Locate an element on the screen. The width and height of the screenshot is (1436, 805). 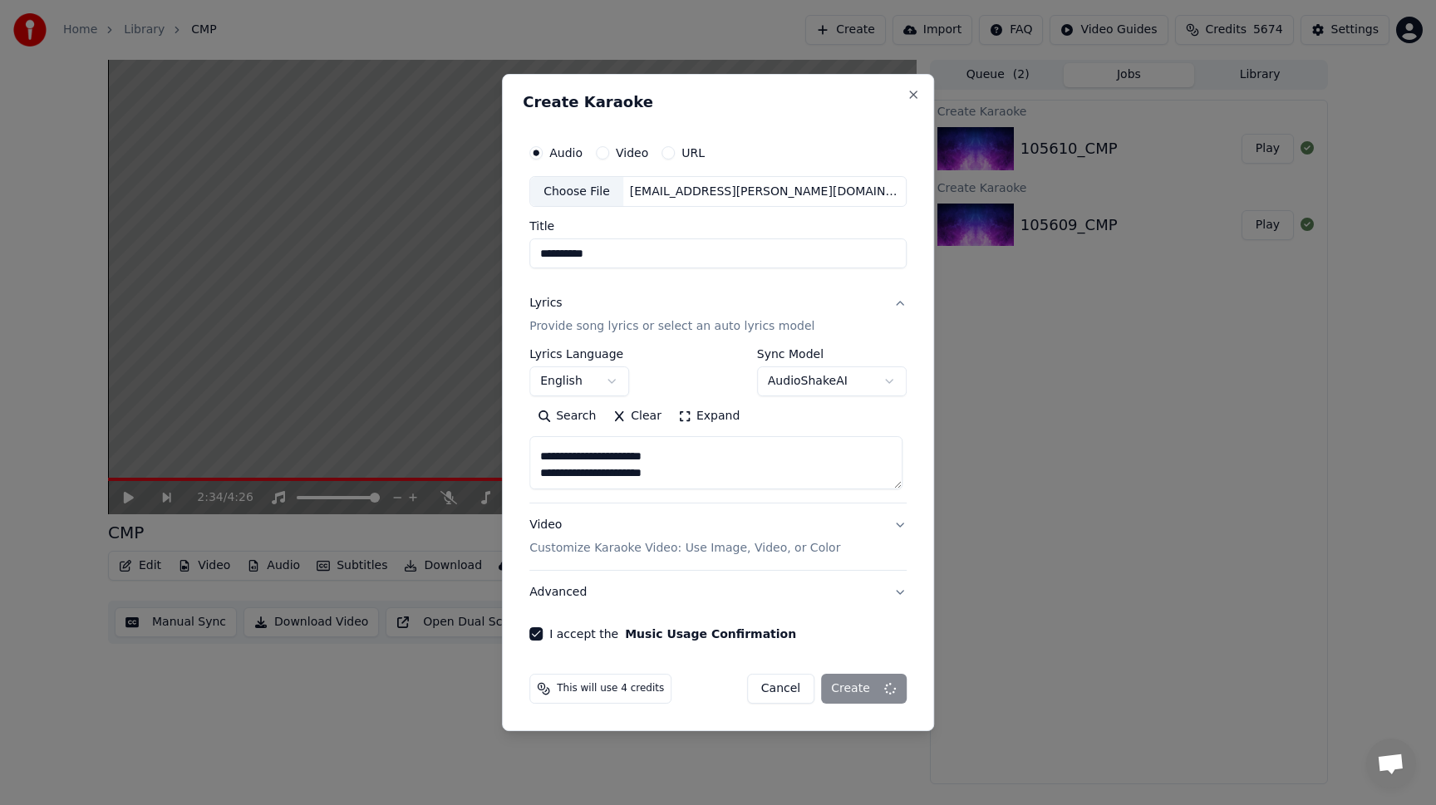
button: Search is located at coordinates (567, 417).